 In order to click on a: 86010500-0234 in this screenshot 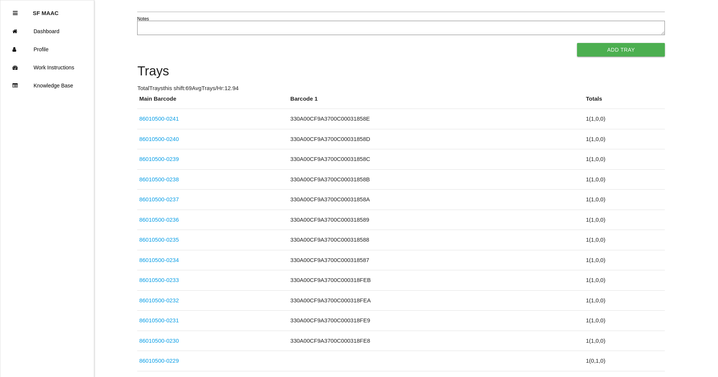, I will do `click(159, 260)`.